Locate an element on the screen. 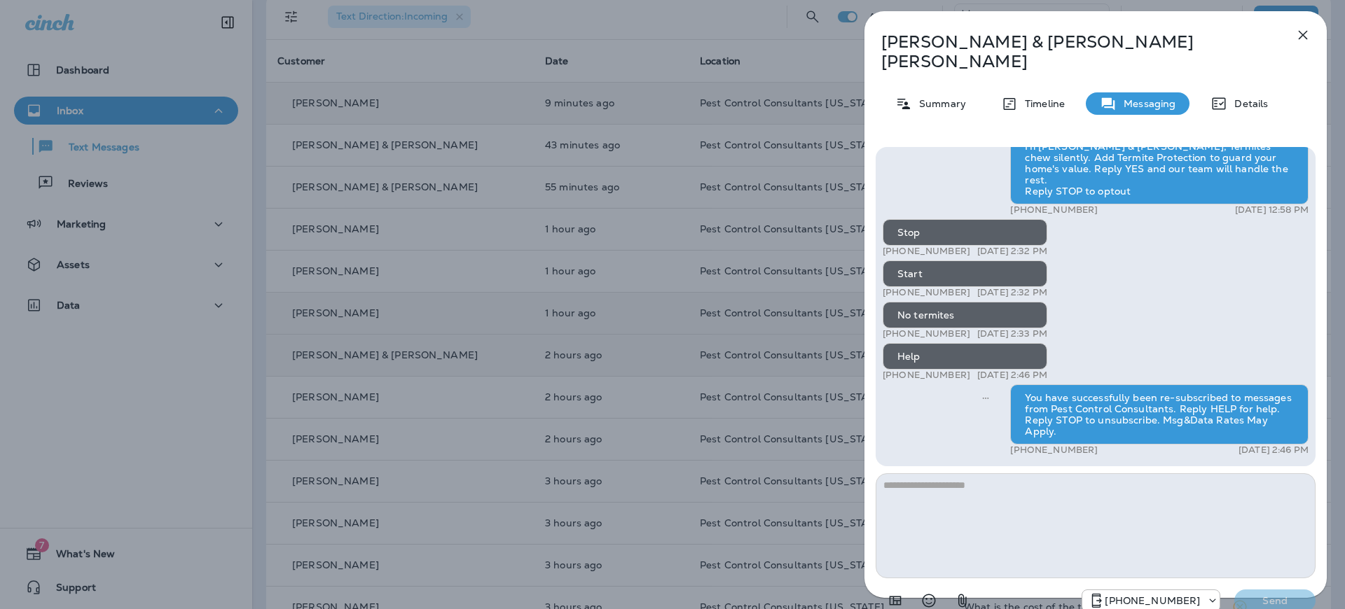 The image size is (1345, 609). p: Timeline is located at coordinates (1041, 104).